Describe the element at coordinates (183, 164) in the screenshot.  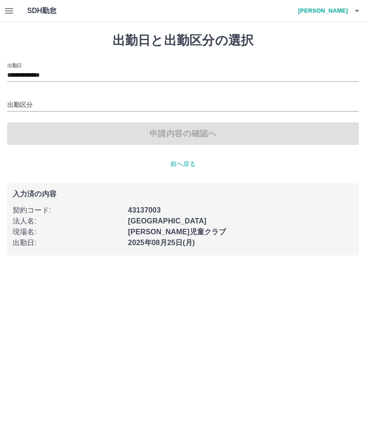
I see `p: 前へ戻る` at that location.